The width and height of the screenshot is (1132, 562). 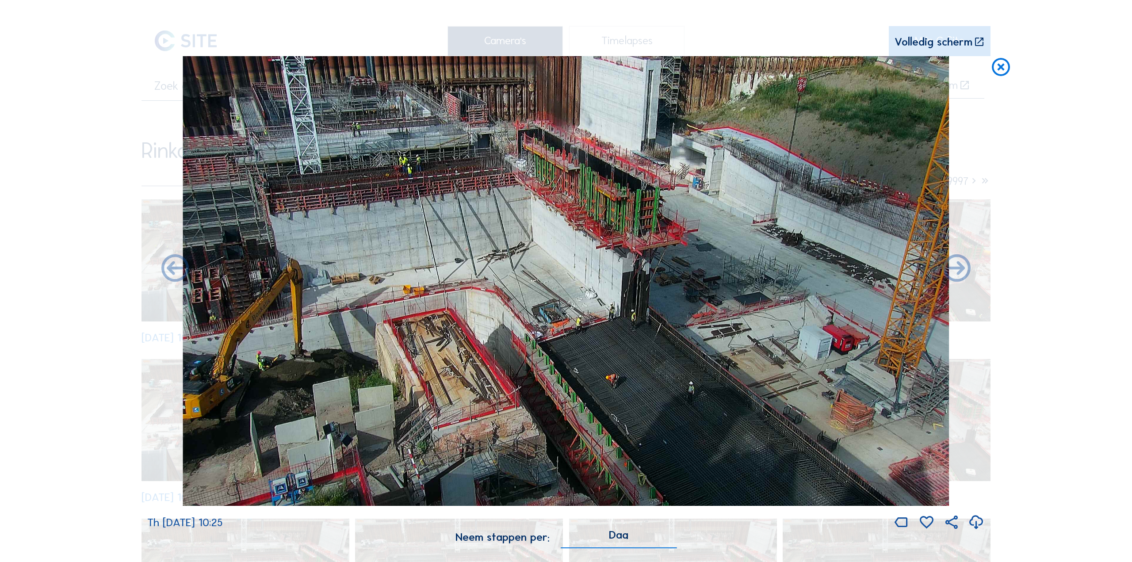 What do you see at coordinates (503, 537) in the screenshot?
I see `div: Neem stappen per:` at bounding box center [503, 537].